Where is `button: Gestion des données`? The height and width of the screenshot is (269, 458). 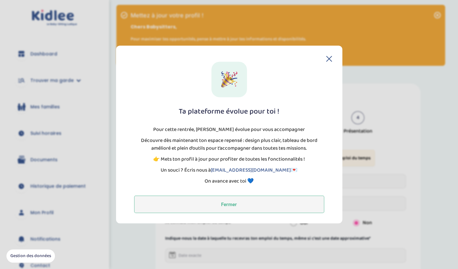 button: Gestion des données is located at coordinates (31, 256).